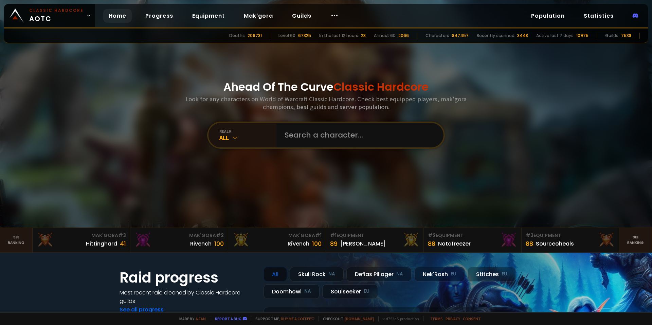  I want to click on span: Checkout, so click(346, 319).